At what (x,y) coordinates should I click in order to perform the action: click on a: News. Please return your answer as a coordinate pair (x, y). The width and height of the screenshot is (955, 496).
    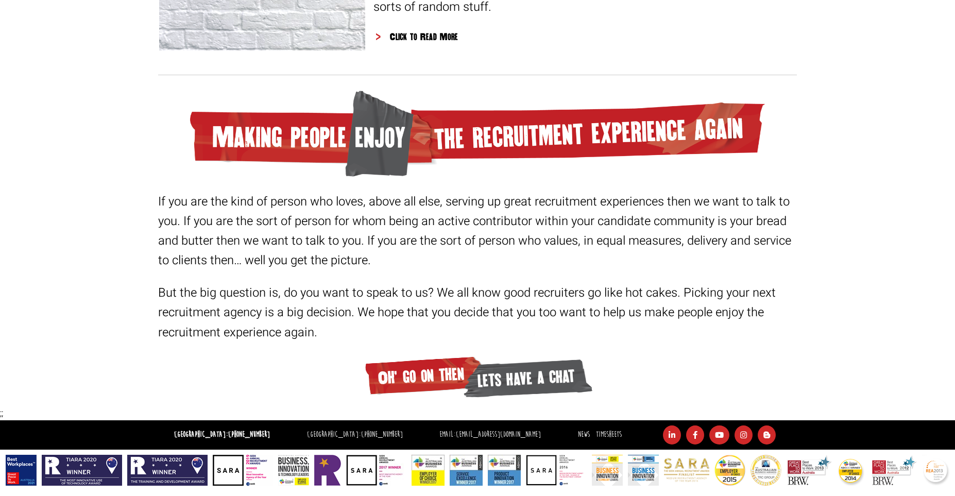
    Looking at the image, I should click on (584, 434).